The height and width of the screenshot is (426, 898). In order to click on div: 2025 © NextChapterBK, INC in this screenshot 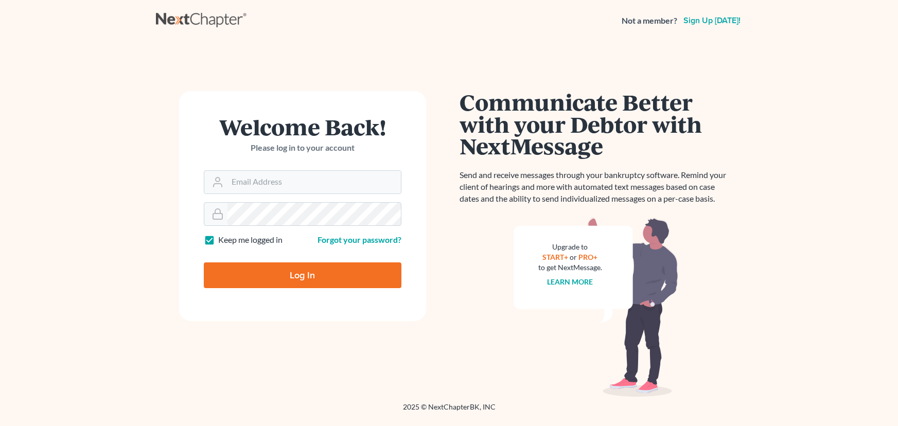, I will do `click(449, 411)`.